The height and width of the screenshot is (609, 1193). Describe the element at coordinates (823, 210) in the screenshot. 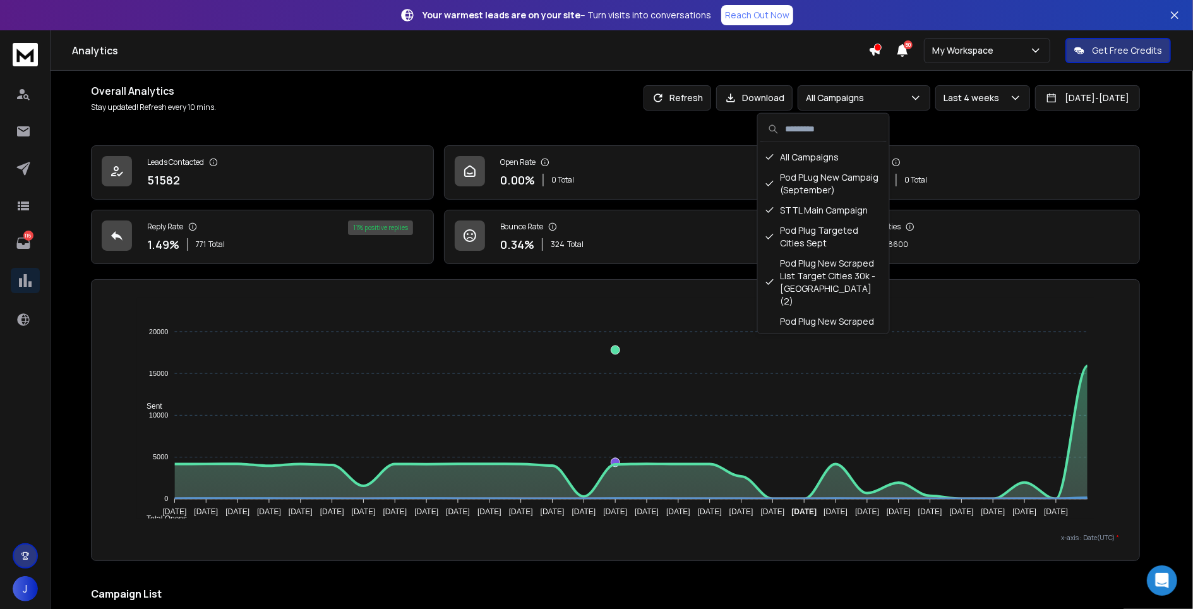

I see `div: STTL Main Campaign` at that location.